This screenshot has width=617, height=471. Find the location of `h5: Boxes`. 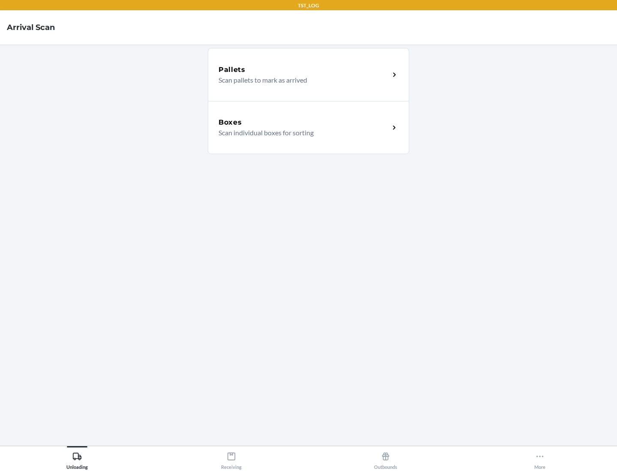

h5: Boxes is located at coordinates (230, 122).